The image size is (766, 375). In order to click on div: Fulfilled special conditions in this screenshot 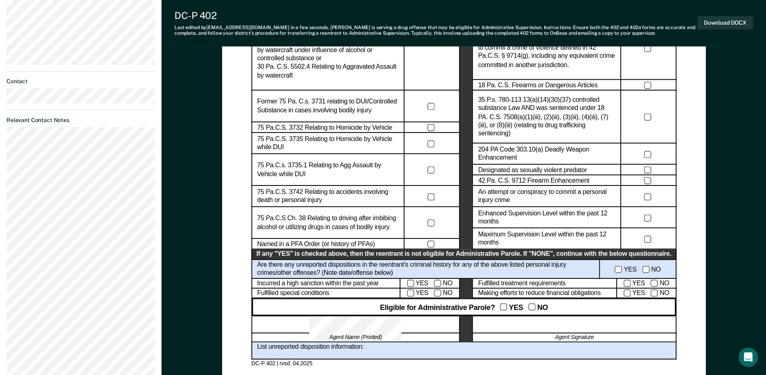, I will do `click(325, 293)`.